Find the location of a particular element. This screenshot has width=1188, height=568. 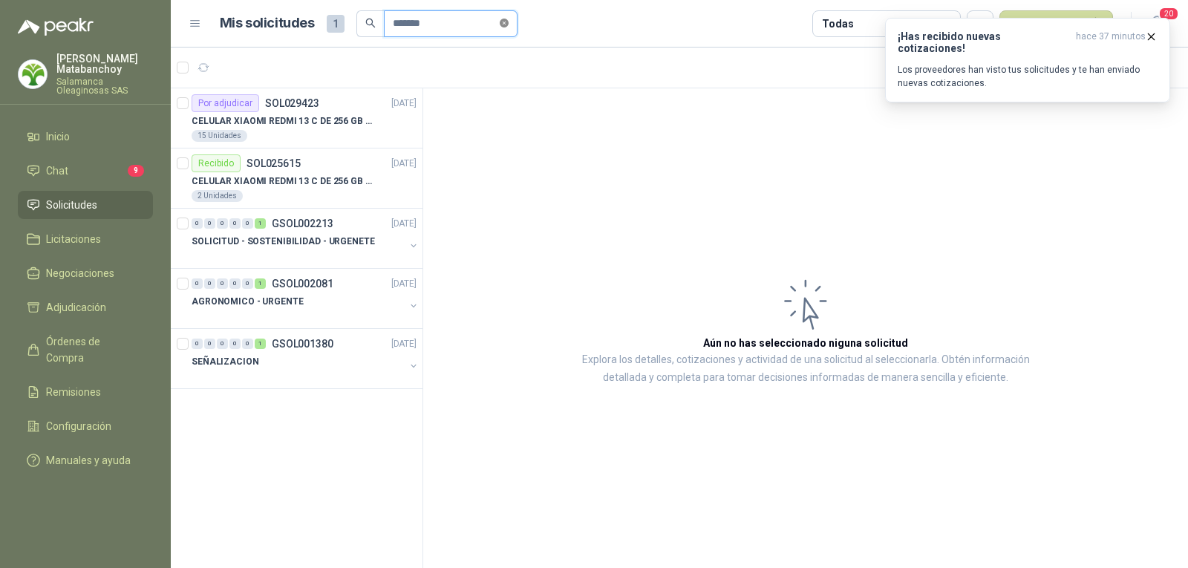

button: ¡Has recibido nuevas cotizaciones!hace 37 minutos Los proveedores han visto tus solicitudes y te ... is located at coordinates (1027, 60).